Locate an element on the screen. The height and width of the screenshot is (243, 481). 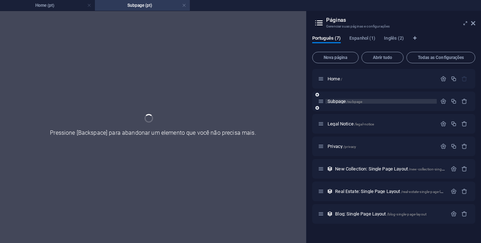
h2: Páginas is located at coordinates (401, 20).